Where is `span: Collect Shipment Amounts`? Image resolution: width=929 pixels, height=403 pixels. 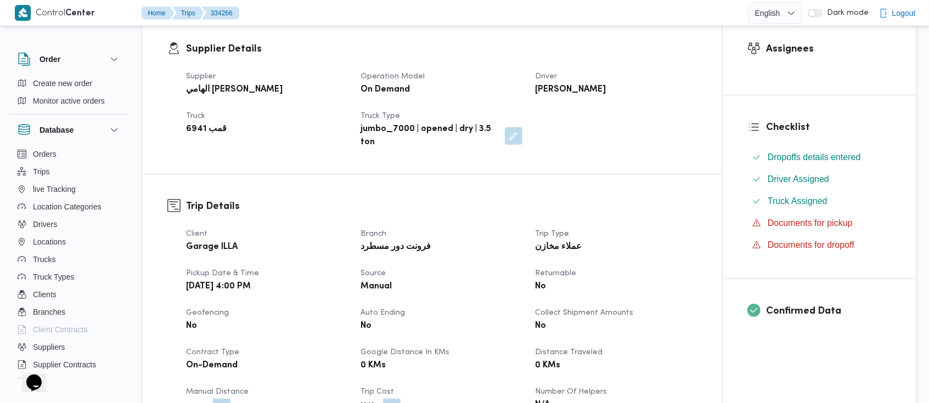 span: Collect Shipment Amounts is located at coordinates (584, 313).